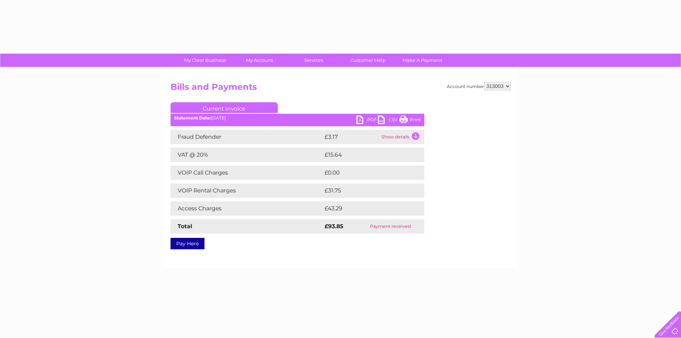 The height and width of the screenshot is (338, 681). I want to click on a: My Clear Business, so click(205, 60).